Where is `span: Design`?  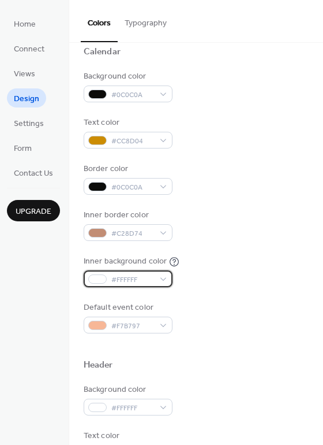
span: Design is located at coordinates (27, 99).